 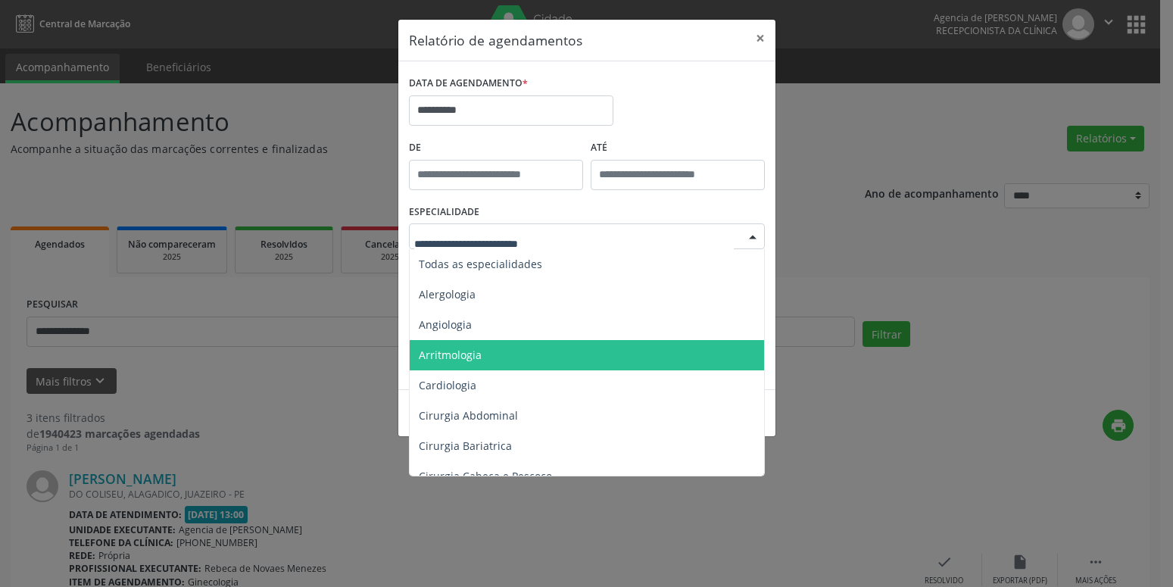 What do you see at coordinates (445, 324) in the screenshot?
I see `span: Angiologia` at bounding box center [445, 324].